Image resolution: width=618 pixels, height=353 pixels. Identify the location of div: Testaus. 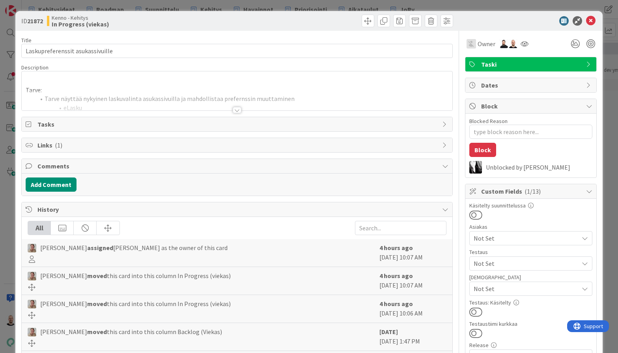
(531, 252).